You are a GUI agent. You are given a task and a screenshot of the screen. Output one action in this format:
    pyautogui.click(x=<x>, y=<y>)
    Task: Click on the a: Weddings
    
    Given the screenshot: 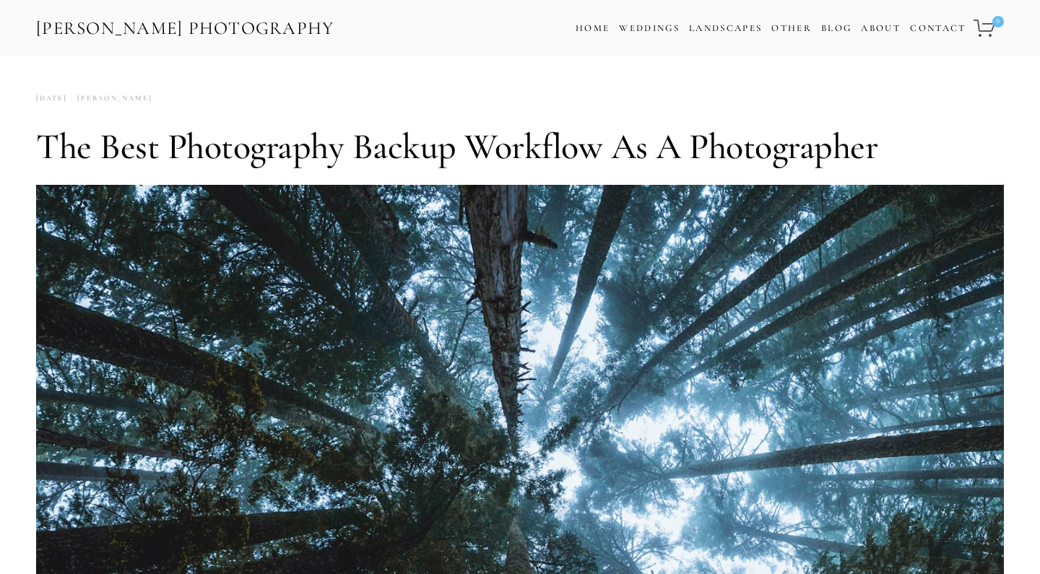 What is the action you would take?
    pyautogui.click(x=649, y=28)
    